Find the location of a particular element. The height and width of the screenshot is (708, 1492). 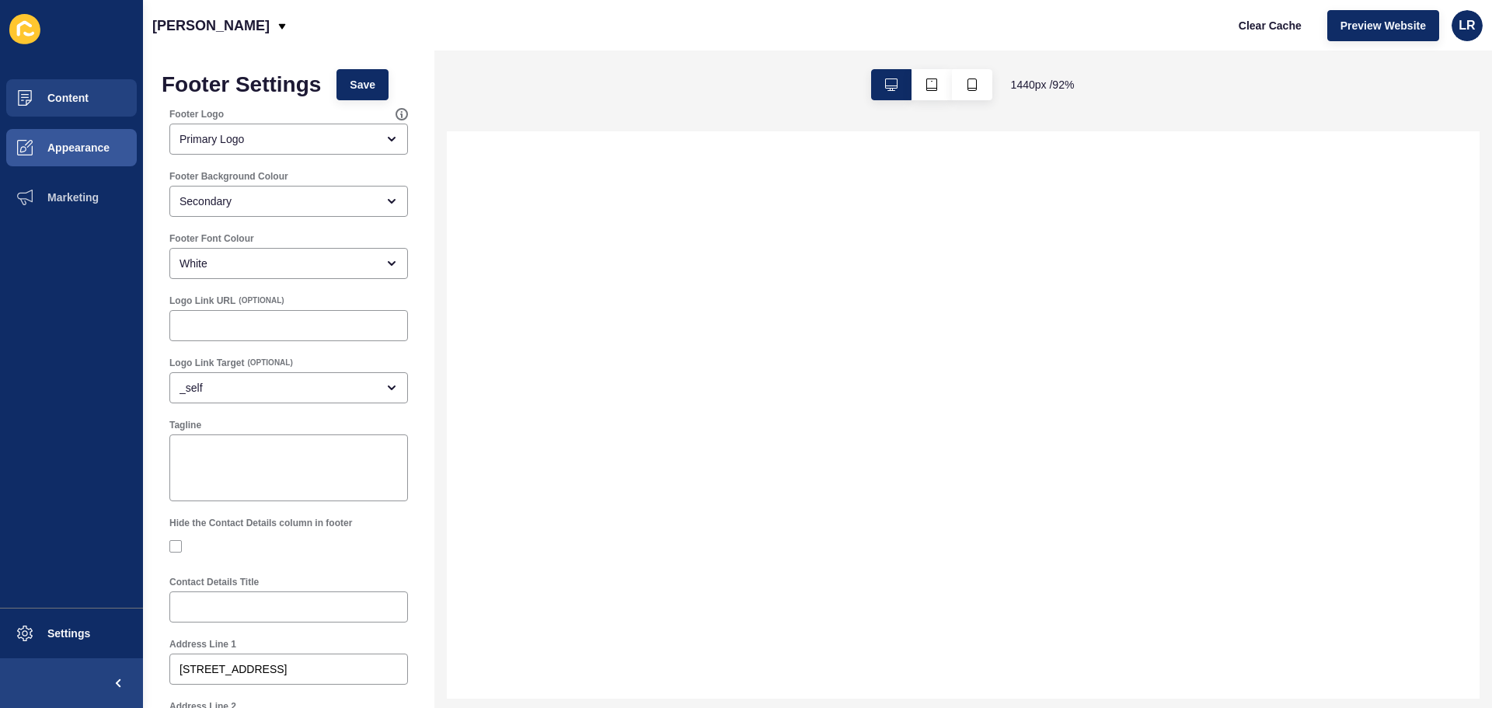

label: Footer Background Colour is located at coordinates (228, 176).